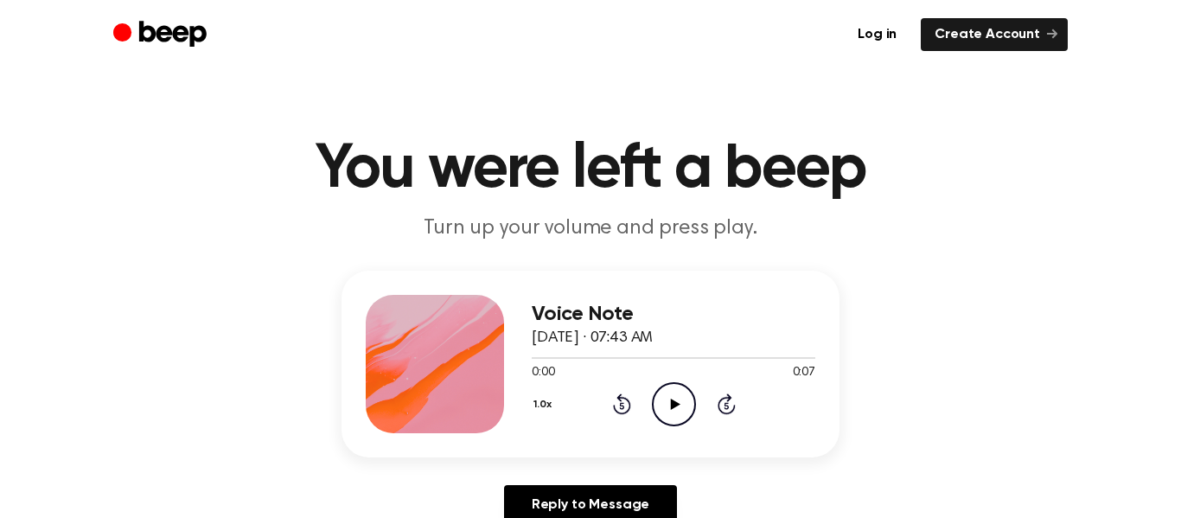 The width and height of the screenshot is (1181, 518). I want to click on span: 0:00, so click(543, 373).